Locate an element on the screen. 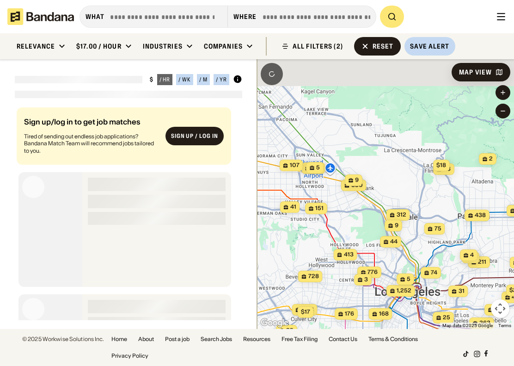 This screenshot has height=366, width=514. span: 363 is located at coordinates (485, 323).